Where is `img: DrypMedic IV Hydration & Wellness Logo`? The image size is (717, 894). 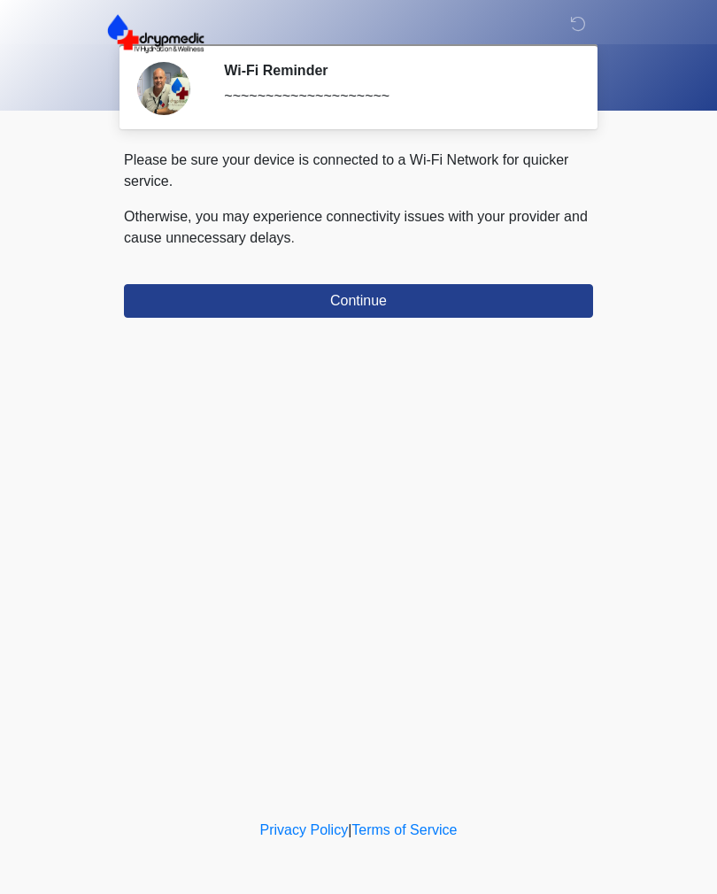
img: DrypMedic IV Hydration & Wellness Logo is located at coordinates (156, 34).